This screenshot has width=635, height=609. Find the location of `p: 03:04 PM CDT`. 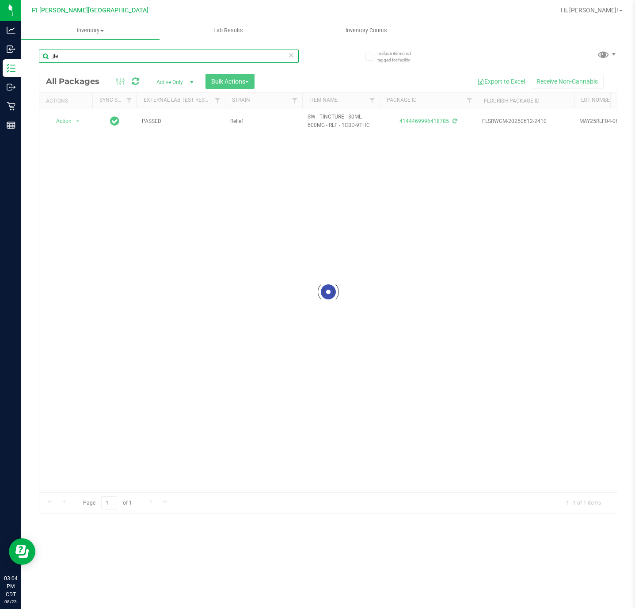

p: 03:04 PM CDT is located at coordinates (11, 586).